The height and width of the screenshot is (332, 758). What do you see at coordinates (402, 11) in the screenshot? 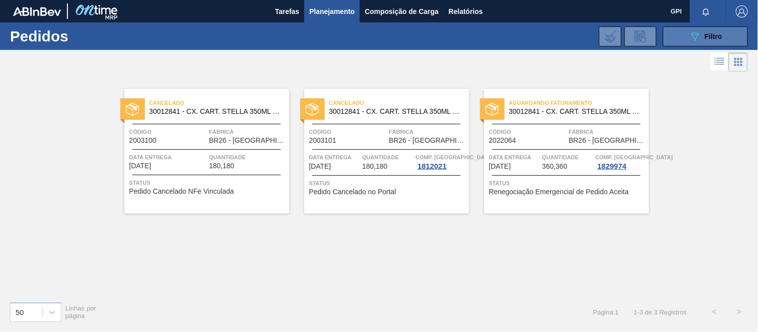
I see `span: Composição de Carga` at bounding box center [402, 11].